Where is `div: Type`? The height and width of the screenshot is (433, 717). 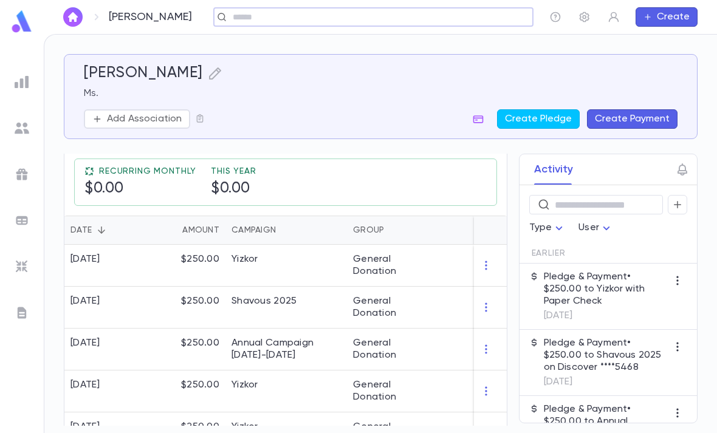
div: Type is located at coordinates (548, 228).